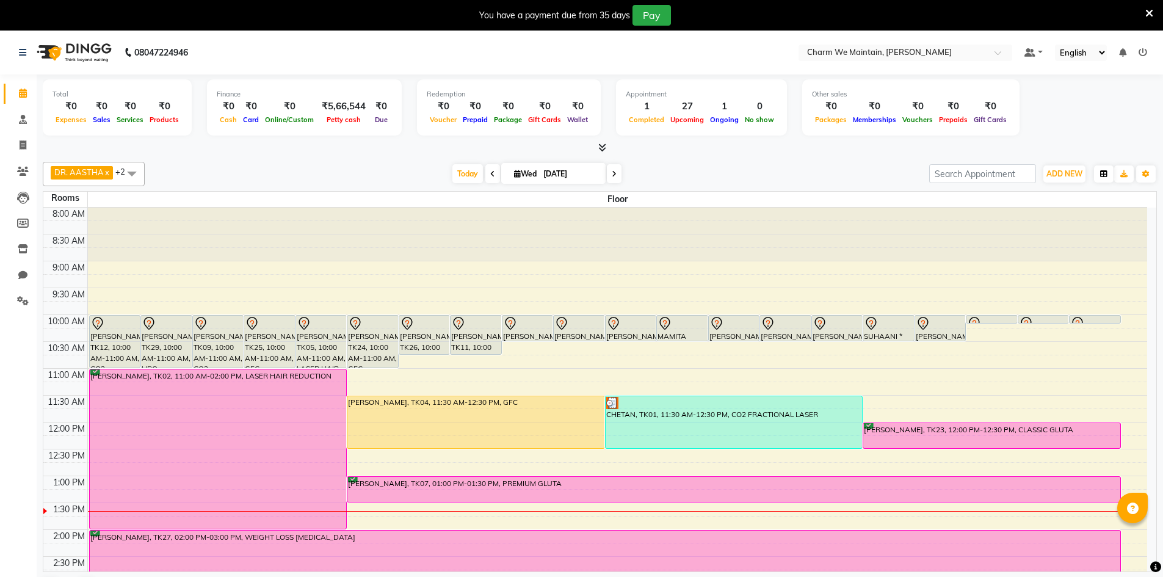 The height and width of the screenshot is (577, 1163). What do you see at coordinates (66, 321) in the screenshot?
I see `div: 10:00 AM` at bounding box center [66, 321].